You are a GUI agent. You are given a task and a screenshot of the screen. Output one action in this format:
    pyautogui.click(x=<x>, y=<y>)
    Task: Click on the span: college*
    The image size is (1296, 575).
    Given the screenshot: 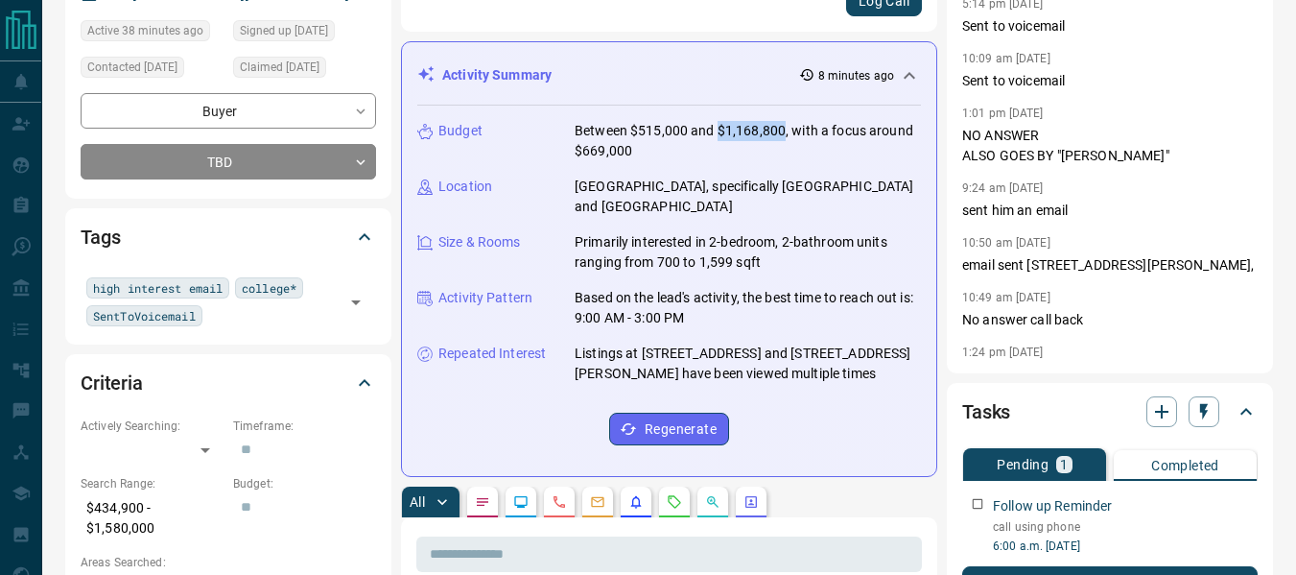 What is the action you would take?
    pyautogui.click(x=269, y=288)
    